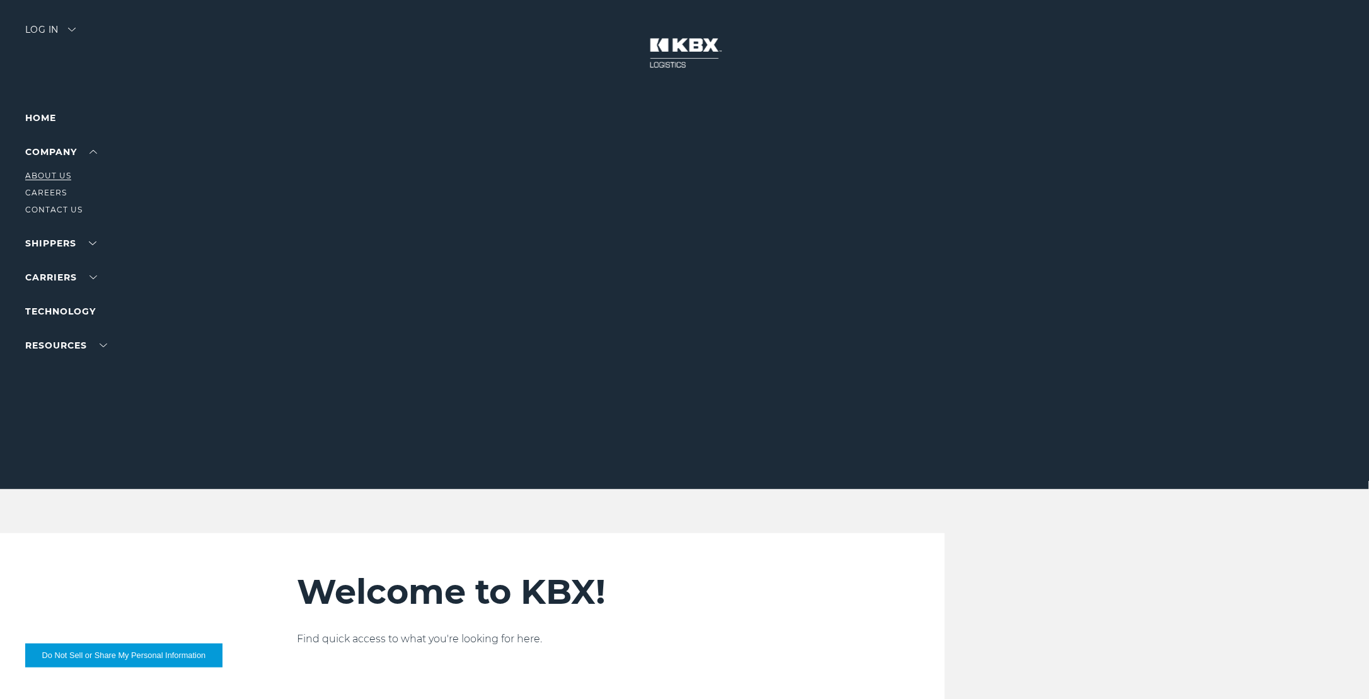  What do you see at coordinates (685, 53) in the screenshot?
I see `img: kbx logo` at bounding box center [685, 53].